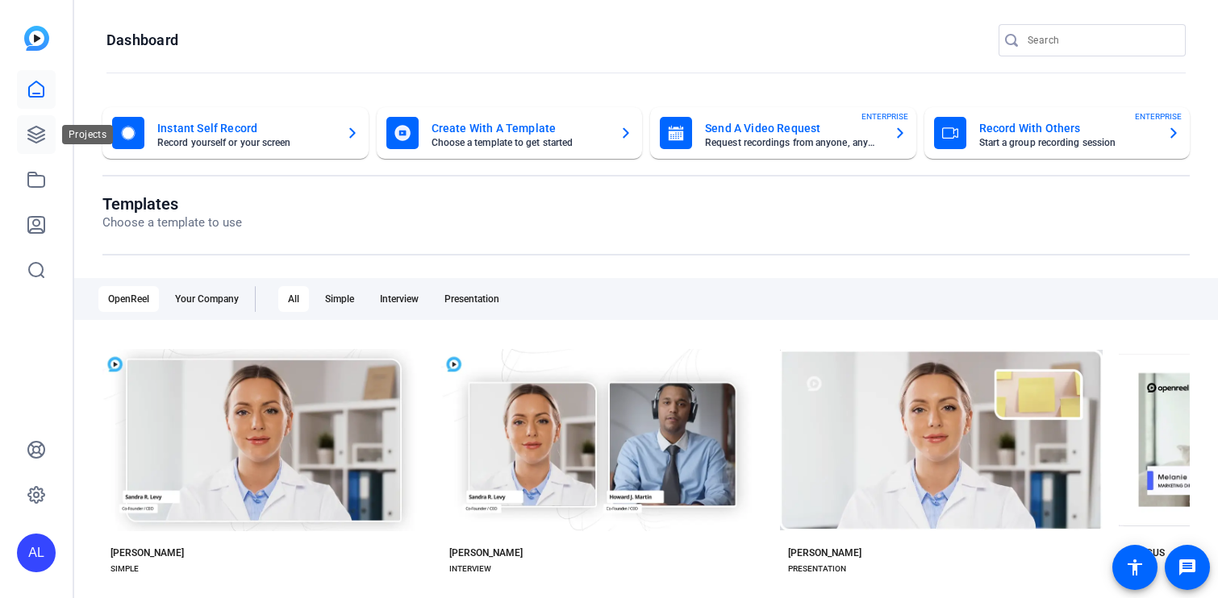  I want to click on div: OpenReel, so click(128, 299).